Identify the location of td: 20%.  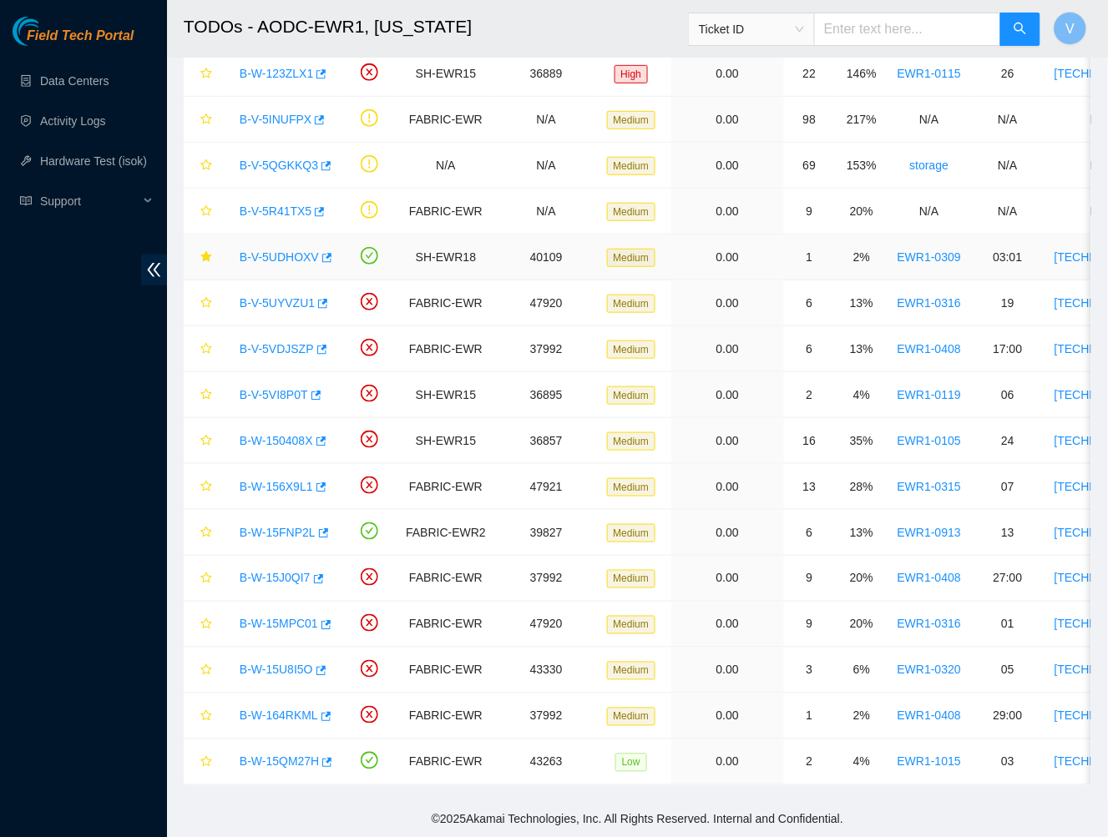
(861, 211).